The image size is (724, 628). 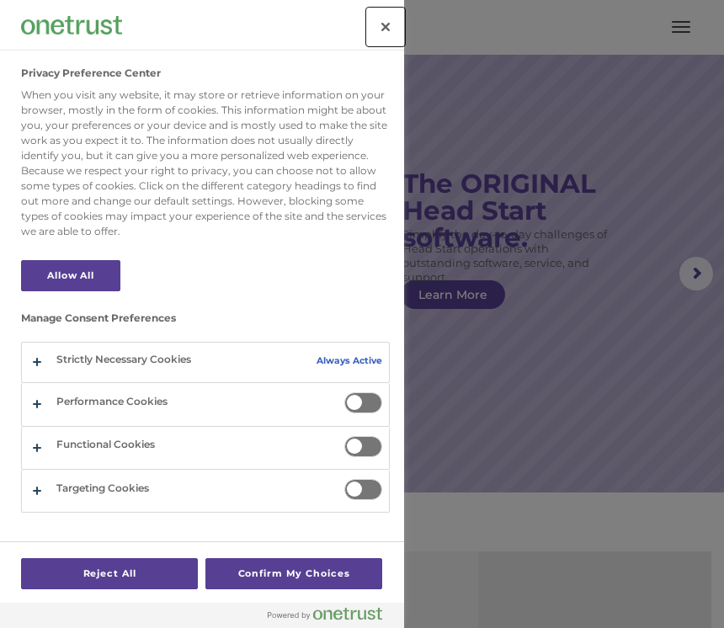 I want to click on button: Close, so click(x=386, y=27).